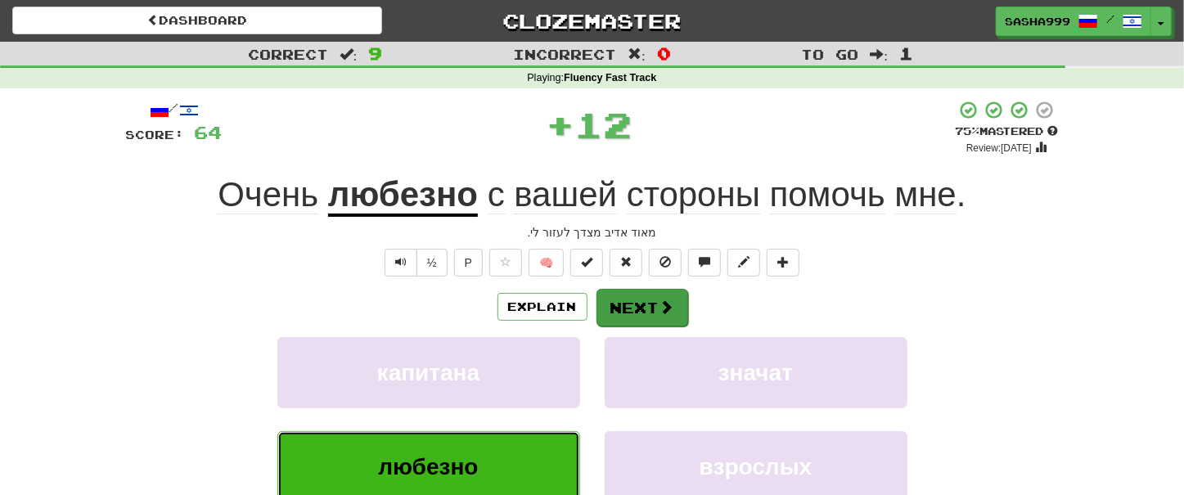  What do you see at coordinates (401, 263) in the screenshot?
I see `button: Play sentence audio (ctl+space)` at bounding box center [401, 263].